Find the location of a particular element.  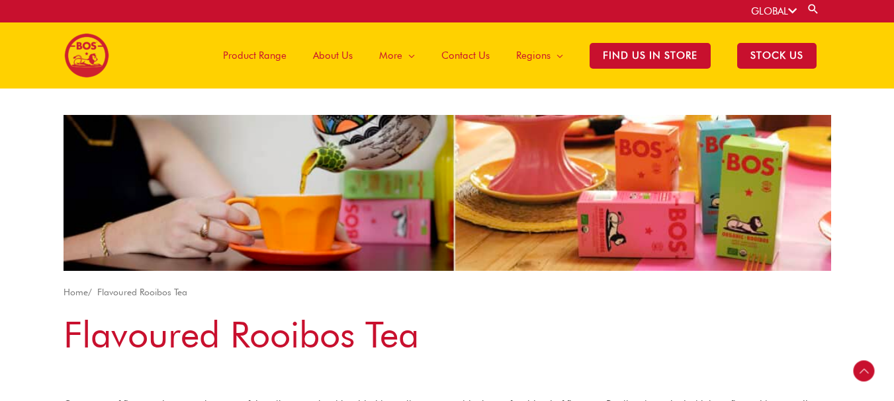

img: BOS logo finals-200px is located at coordinates (87, 56).